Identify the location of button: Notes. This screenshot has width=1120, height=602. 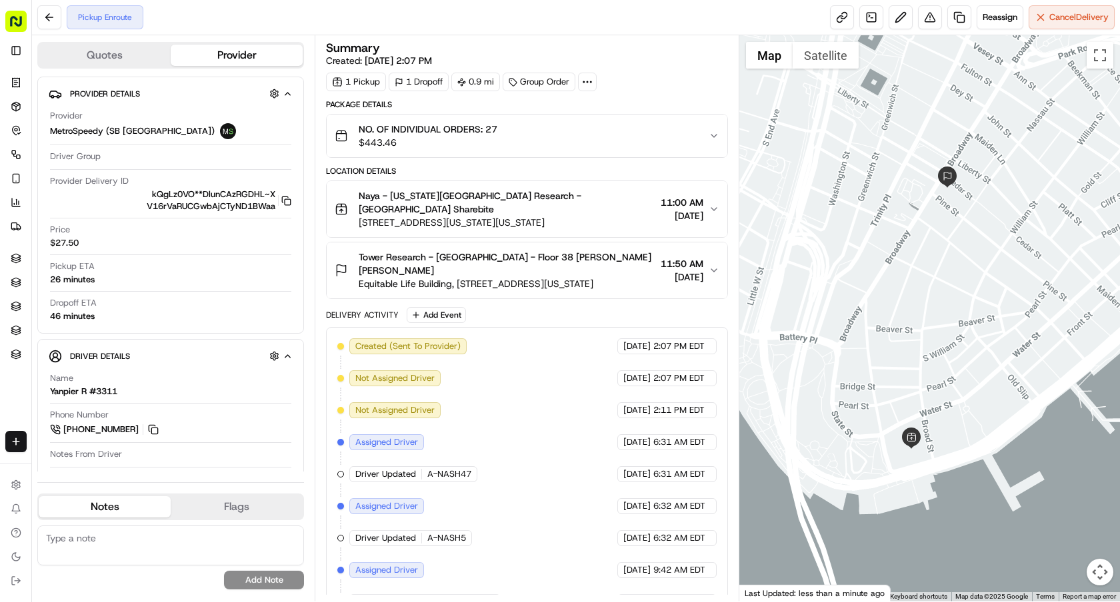
(105, 507).